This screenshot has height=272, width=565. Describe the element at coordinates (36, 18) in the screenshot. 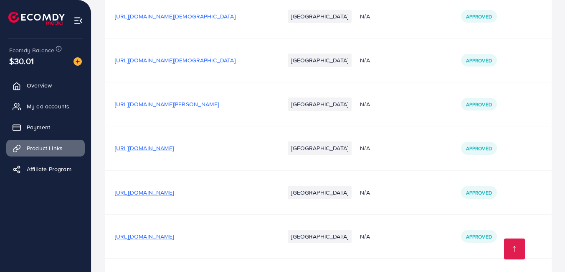

I see `a: logo` at that location.